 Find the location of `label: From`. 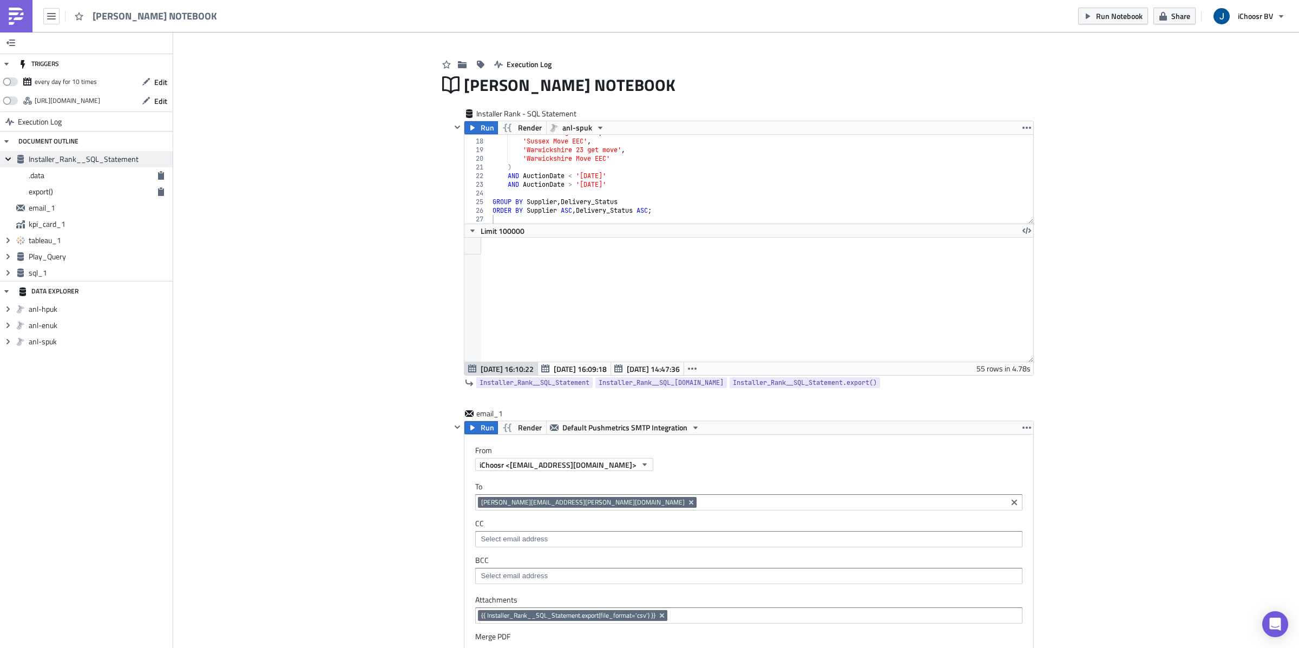

label: From is located at coordinates (754, 450).